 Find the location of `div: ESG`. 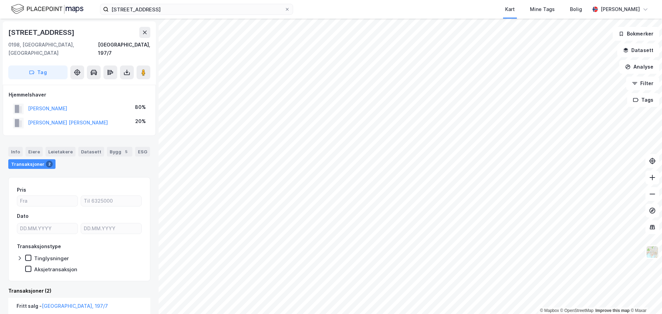

div: ESG is located at coordinates (142, 152).